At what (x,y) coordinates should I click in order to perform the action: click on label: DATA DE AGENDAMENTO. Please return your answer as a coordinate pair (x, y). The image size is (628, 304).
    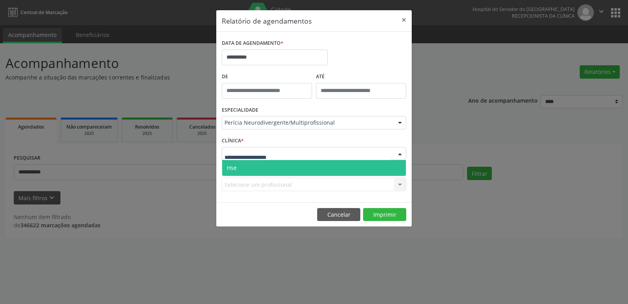
    Looking at the image, I should click on (253, 43).